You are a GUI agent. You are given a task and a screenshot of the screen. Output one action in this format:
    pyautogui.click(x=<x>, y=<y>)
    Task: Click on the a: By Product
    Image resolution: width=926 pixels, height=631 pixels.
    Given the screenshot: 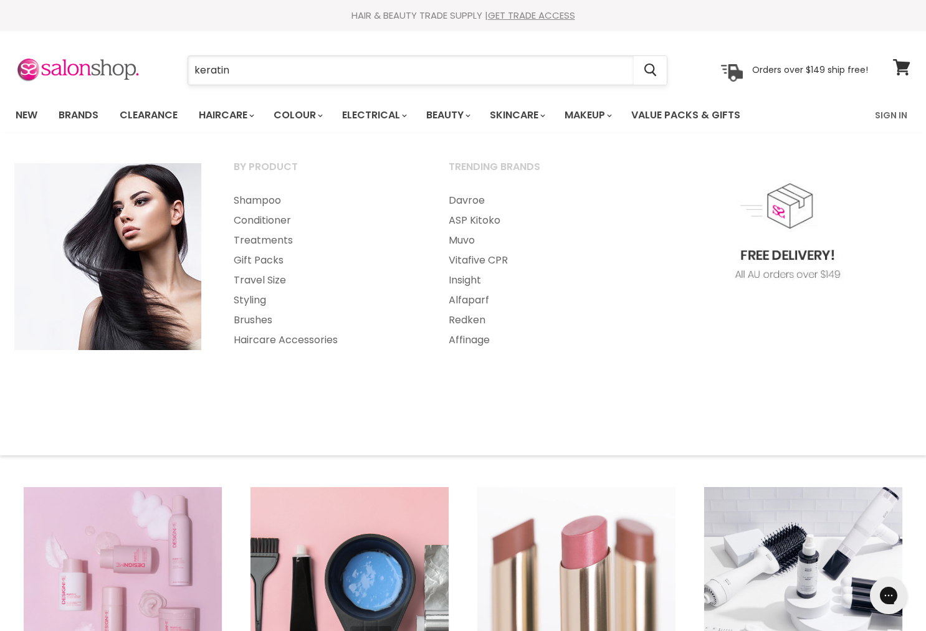 What is the action you would take?
    pyautogui.click(x=324, y=173)
    